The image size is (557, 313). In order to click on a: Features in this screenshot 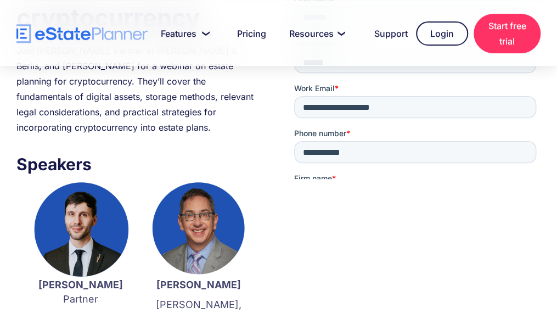, I will do `click(183, 33)`.